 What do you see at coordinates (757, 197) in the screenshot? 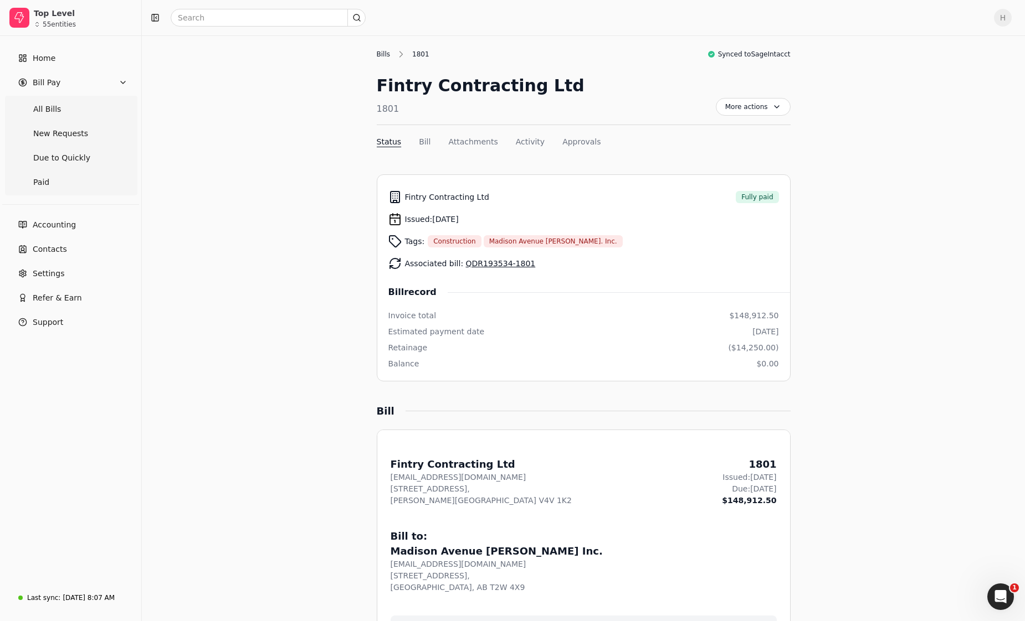
I see `span: Fully paid` at bounding box center [757, 197].